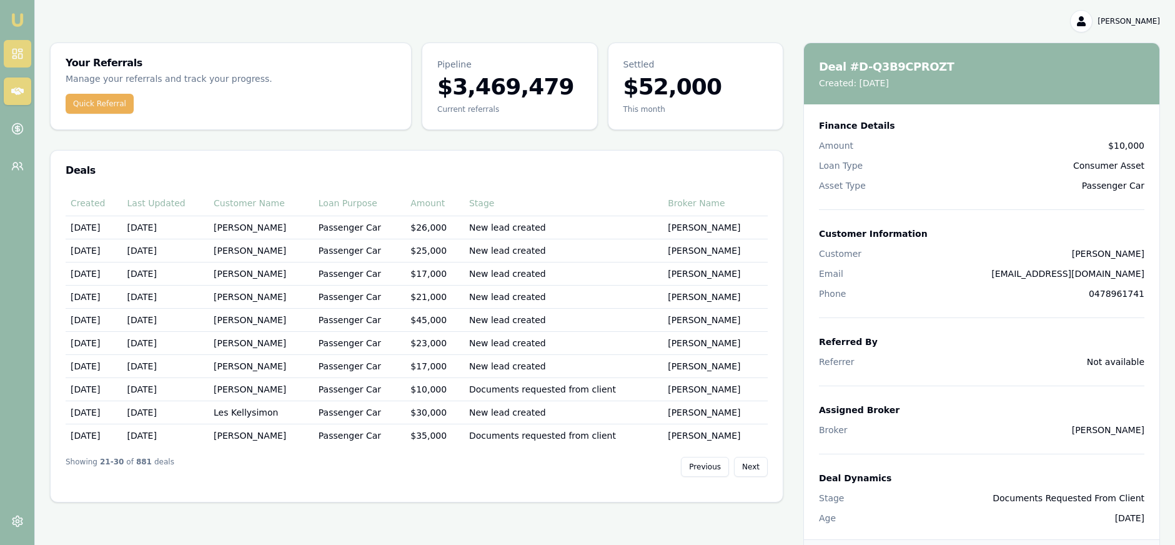 The image size is (1175, 545). I want to click on span: Asset Type, so click(842, 186).